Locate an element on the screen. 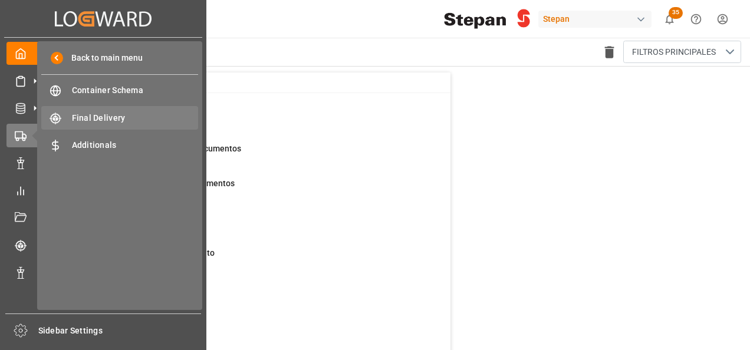 The width and height of the screenshot is (750, 350). a: Container Schema is located at coordinates (120, 90).